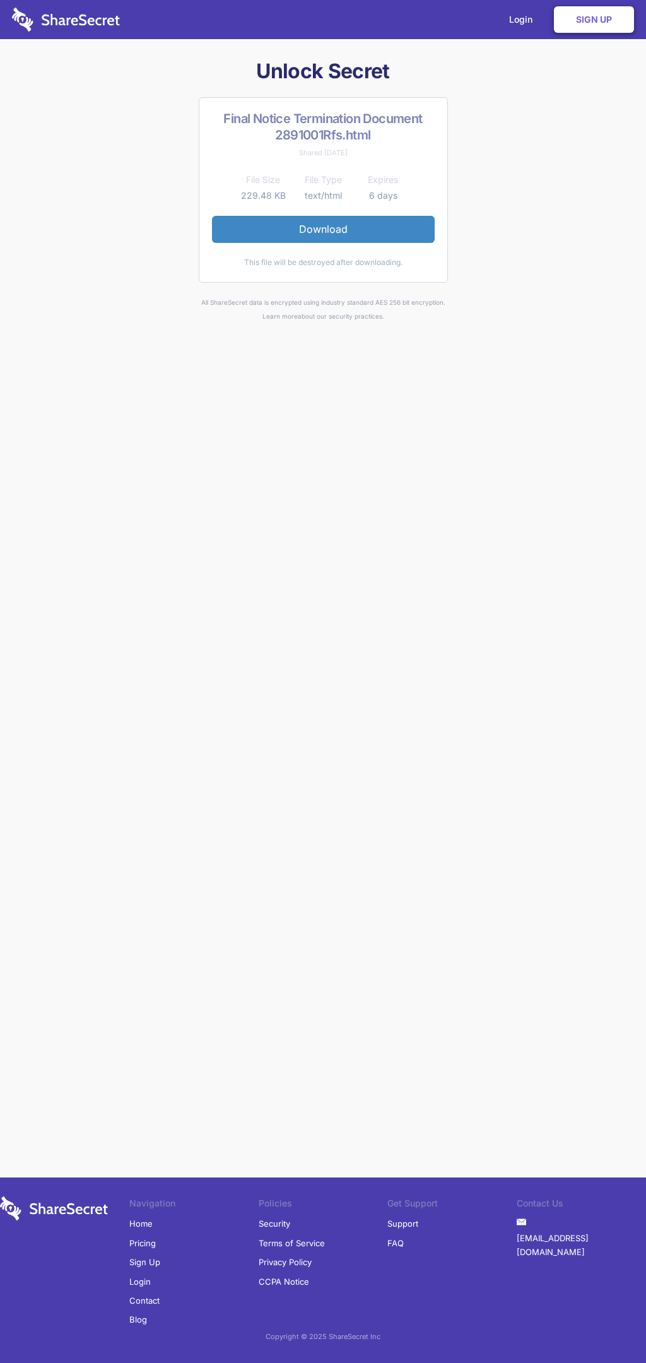 This screenshot has width=646, height=1363. What do you see at coordinates (323, 127) in the screenshot?
I see `h2: Final Notice Termination Document 2891001Rfs.html` at bounding box center [323, 127].